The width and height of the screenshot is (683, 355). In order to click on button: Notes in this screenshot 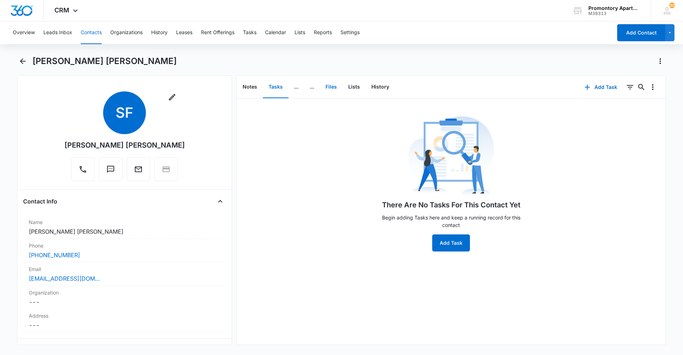, I will do `click(250, 87)`.